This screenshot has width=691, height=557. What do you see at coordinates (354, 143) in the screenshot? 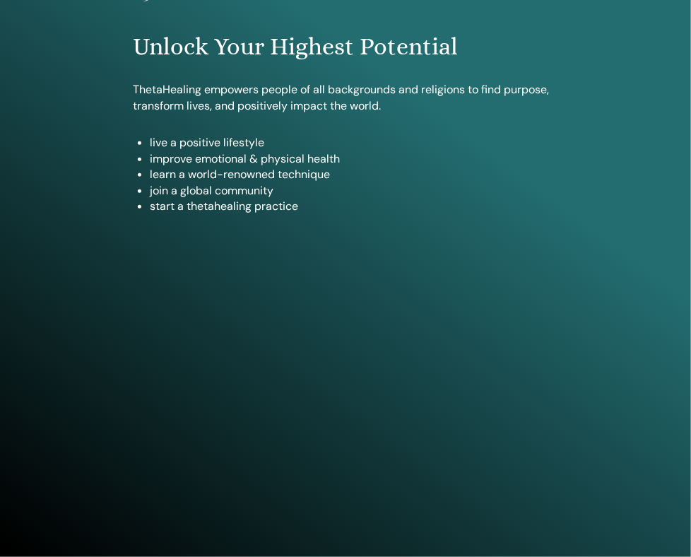
I see `li: live a positive lifestyle` at bounding box center [354, 143].